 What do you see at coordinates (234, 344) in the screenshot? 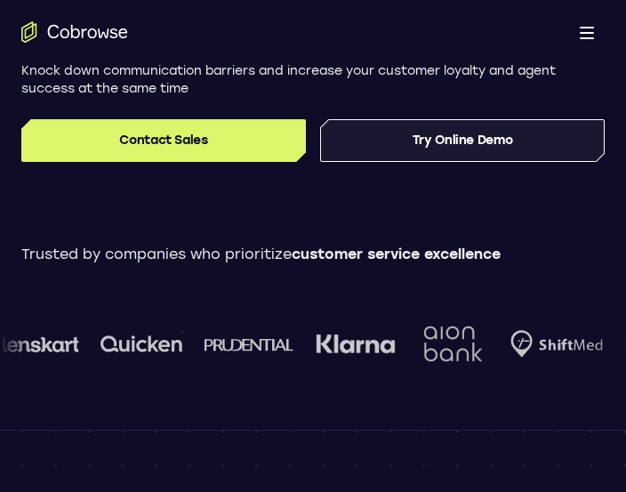
I see `img: prudential` at bounding box center [234, 344].